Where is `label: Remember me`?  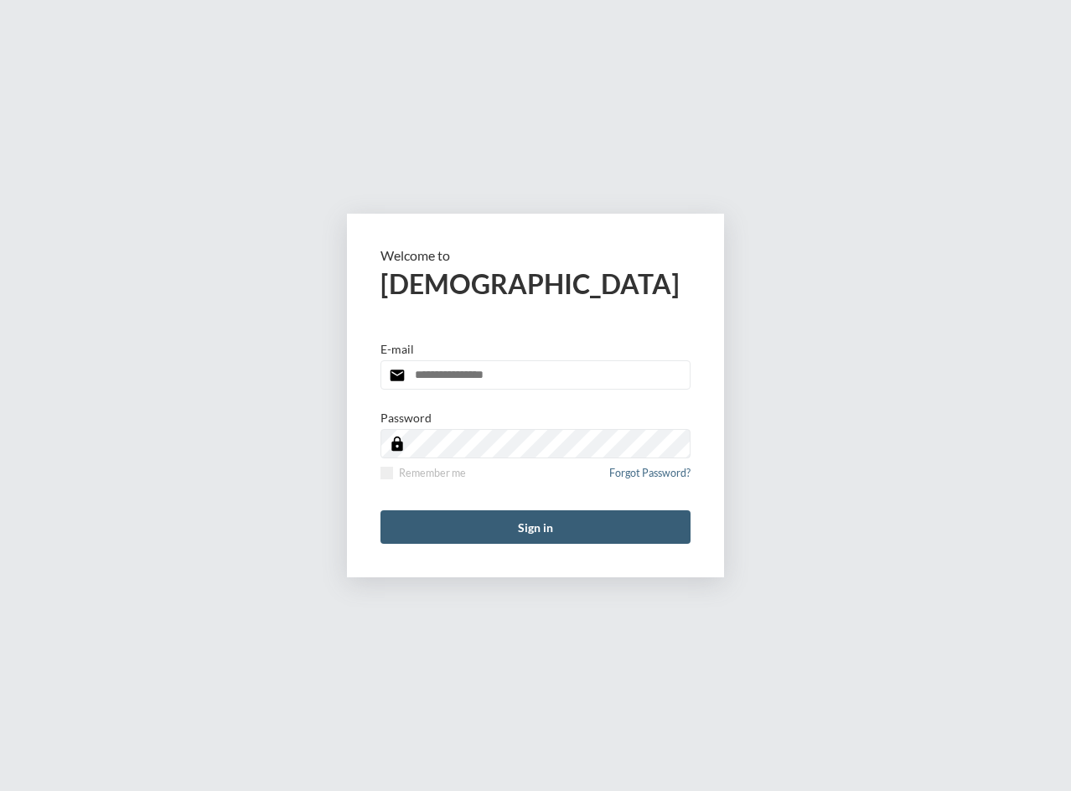 label: Remember me is located at coordinates (423, 473).